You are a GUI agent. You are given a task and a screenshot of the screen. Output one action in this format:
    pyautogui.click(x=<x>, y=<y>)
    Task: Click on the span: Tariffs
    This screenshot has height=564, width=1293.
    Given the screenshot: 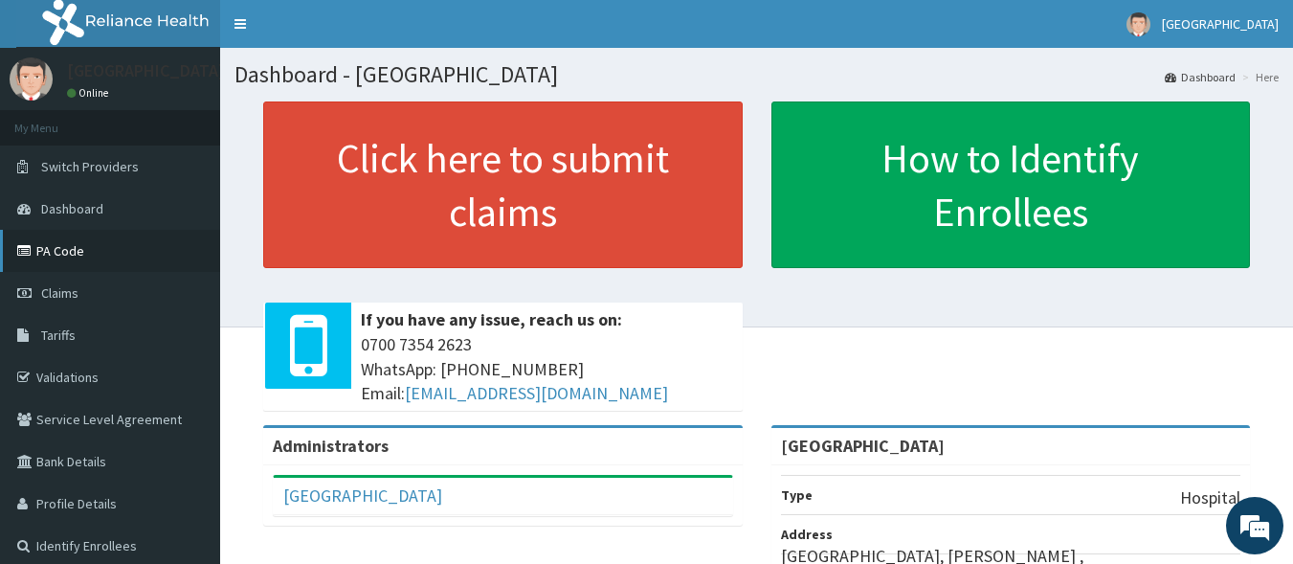 What is the action you would take?
    pyautogui.click(x=58, y=335)
    